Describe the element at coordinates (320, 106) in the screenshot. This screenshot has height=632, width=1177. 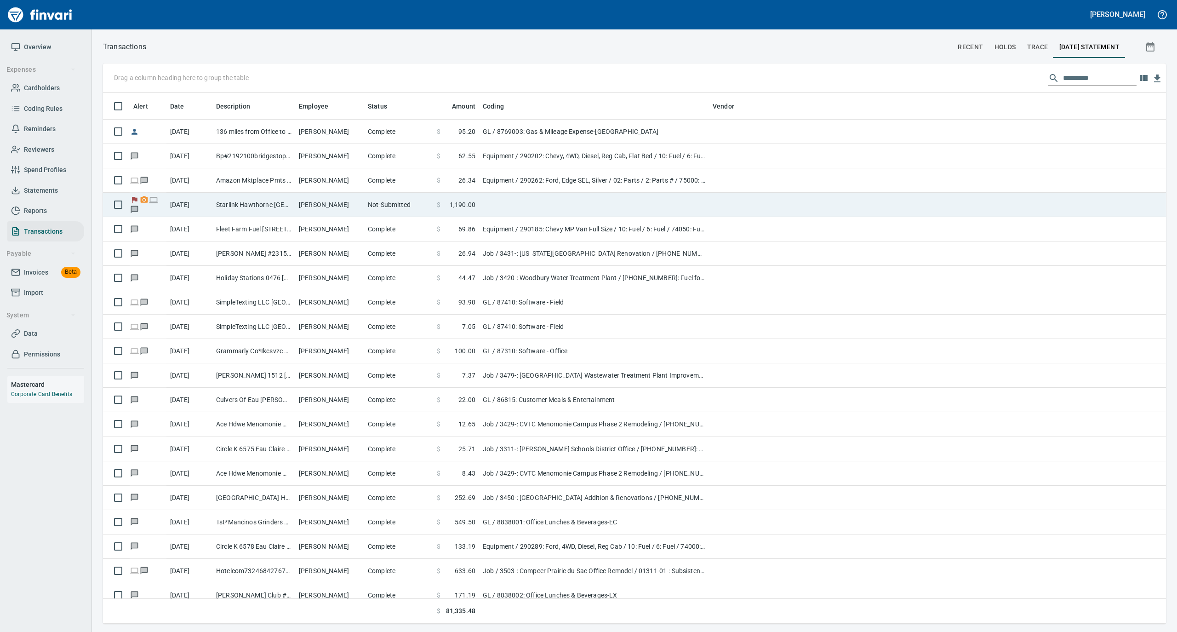
I see `span: Employee` at that location.